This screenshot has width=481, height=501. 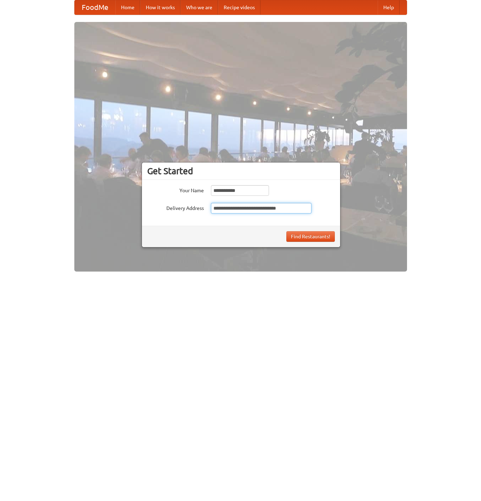 I want to click on a: Home, so click(x=128, y=7).